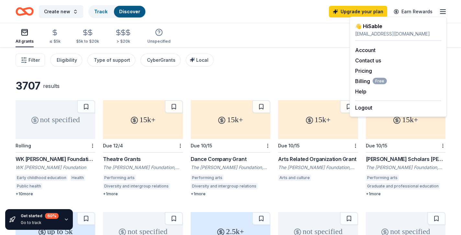 This screenshot has height=235, width=461. Describe the element at coordinates (78, 178) in the screenshot. I see `div: Health` at that location.